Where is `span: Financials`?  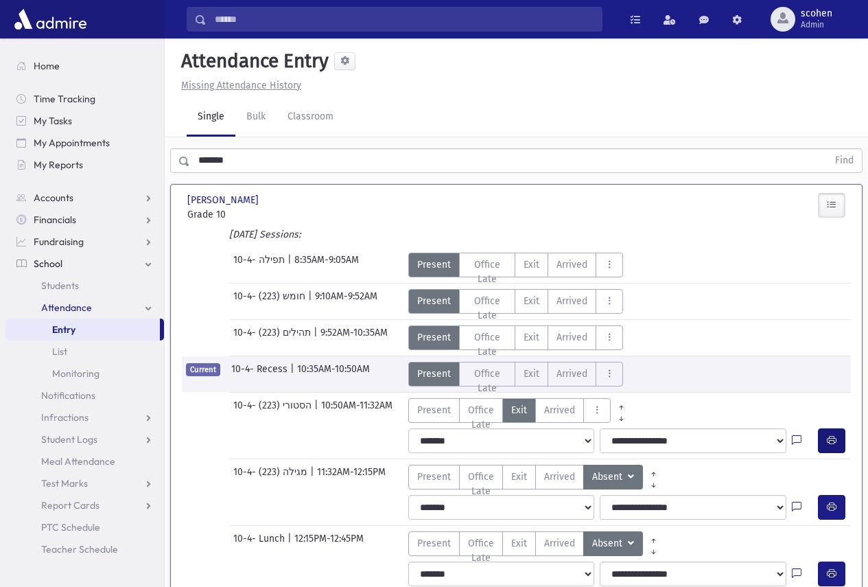 span: Financials is located at coordinates (55, 220).